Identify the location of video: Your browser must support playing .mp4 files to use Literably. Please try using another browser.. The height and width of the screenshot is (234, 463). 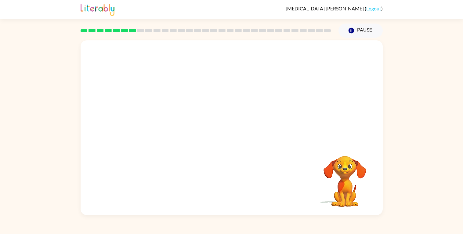
(345, 177).